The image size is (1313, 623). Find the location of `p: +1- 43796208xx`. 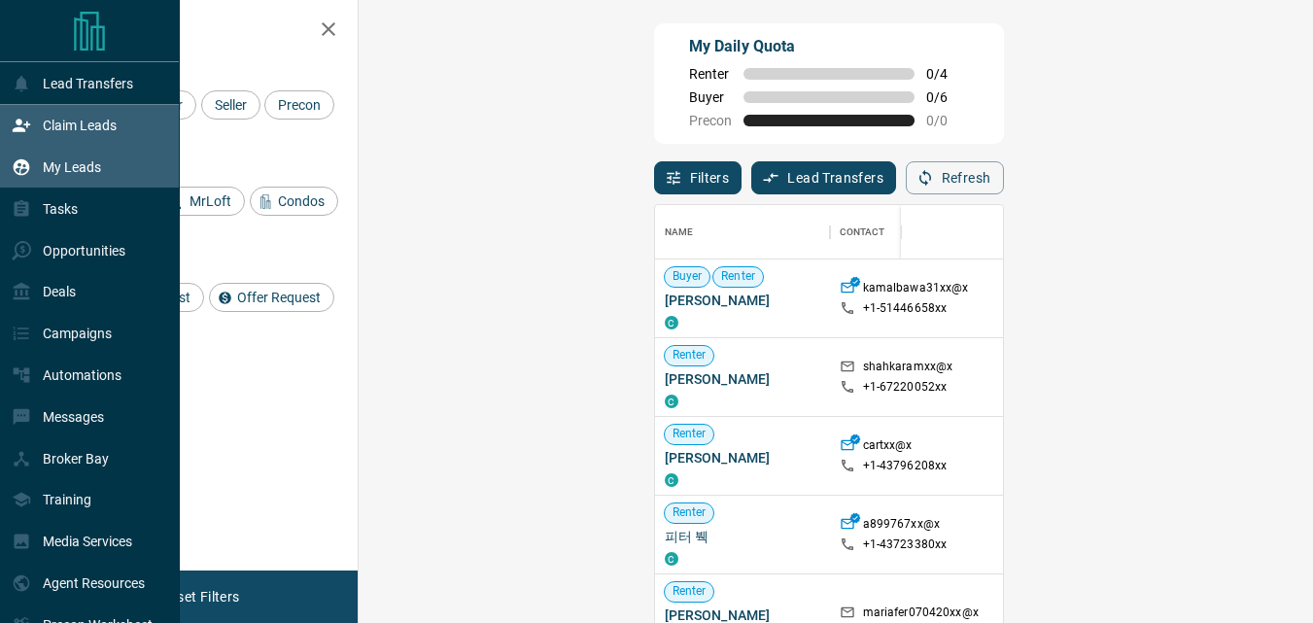

p: +1- 43796208xx is located at coordinates (905, 466).